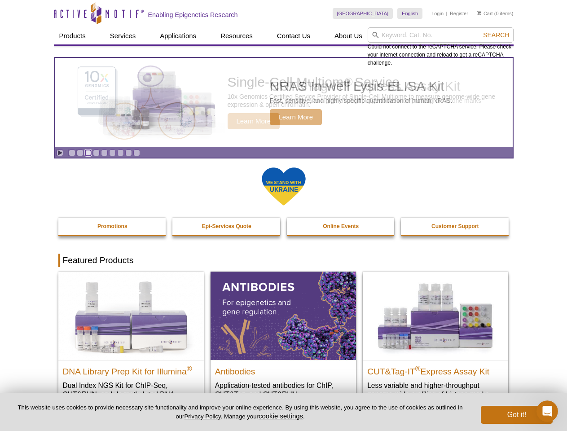  I want to click on a: Go to slide 3, so click(88, 153).